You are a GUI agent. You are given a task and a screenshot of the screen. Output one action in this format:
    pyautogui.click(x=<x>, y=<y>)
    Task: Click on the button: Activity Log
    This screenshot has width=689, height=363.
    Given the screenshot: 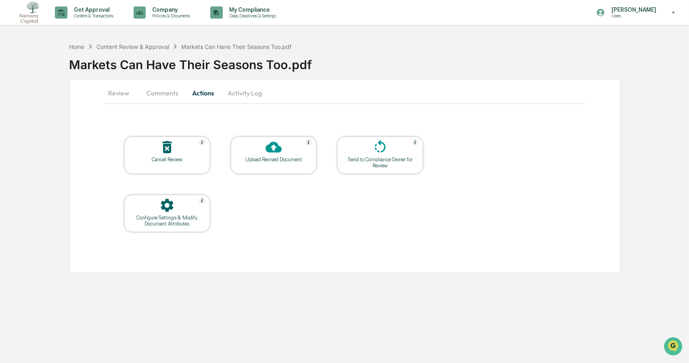 What is the action you would take?
    pyautogui.click(x=245, y=93)
    